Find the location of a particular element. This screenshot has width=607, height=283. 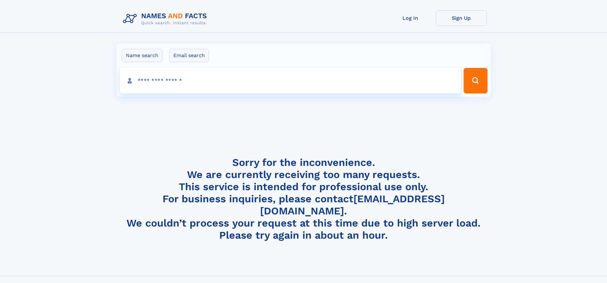

h4: Sorry for the inconvenience. We are currently receiving too many requests. This service is intend... is located at coordinates (304, 198).